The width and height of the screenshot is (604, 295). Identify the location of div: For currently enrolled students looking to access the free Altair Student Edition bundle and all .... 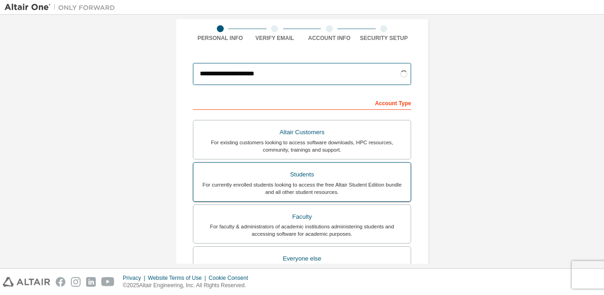
(302, 189).